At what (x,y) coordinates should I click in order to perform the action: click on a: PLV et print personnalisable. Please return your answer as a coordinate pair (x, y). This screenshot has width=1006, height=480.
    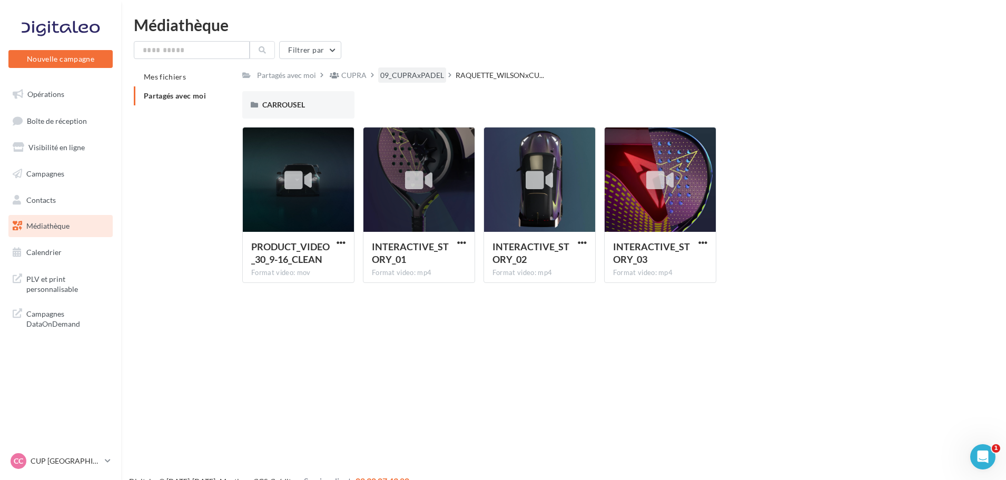
    Looking at the image, I should click on (61, 283).